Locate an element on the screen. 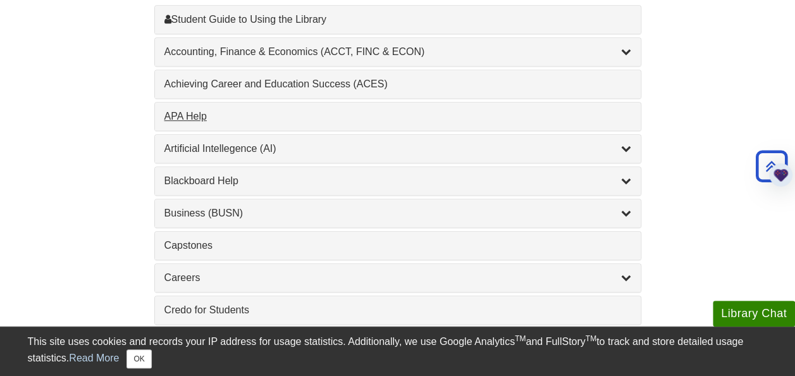 This screenshot has width=795, height=376. div: This site uses cookies and records your IP address for usage statistics. Additionally, we use Goo... is located at coordinates (398, 351).